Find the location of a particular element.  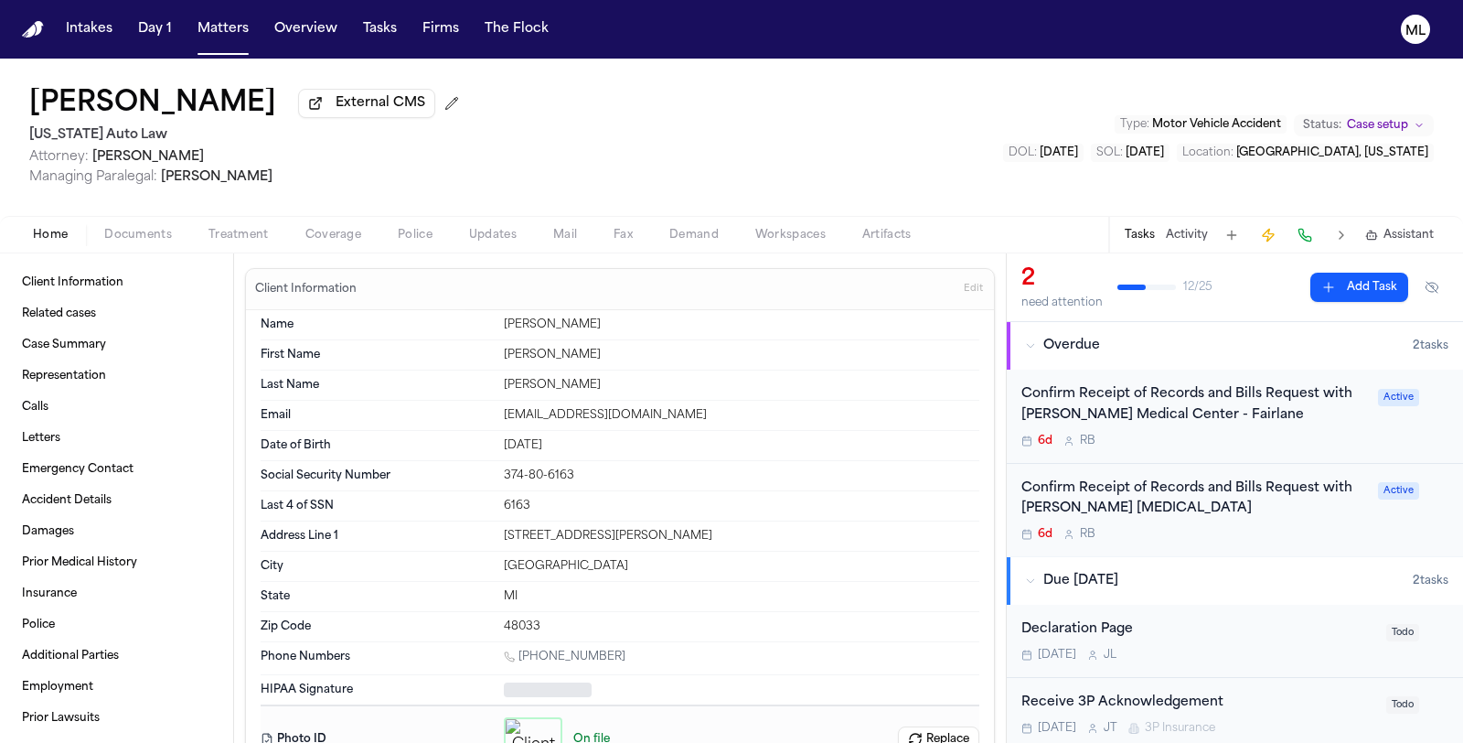

div: 374-80-6163 is located at coordinates (742, 476).